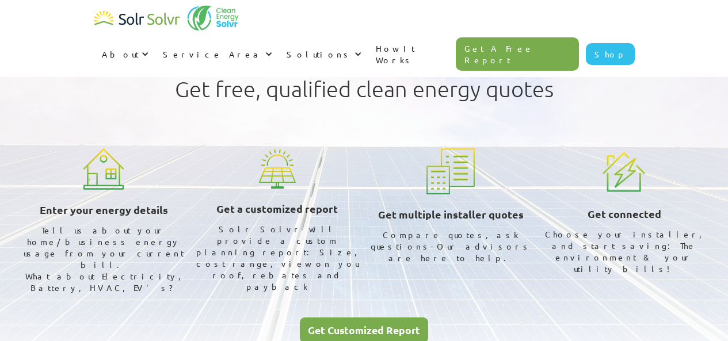 This screenshot has height=341, width=728. What do you see at coordinates (450, 215) in the screenshot?
I see `h3: Get multiple installer quotes` at bounding box center [450, 215].